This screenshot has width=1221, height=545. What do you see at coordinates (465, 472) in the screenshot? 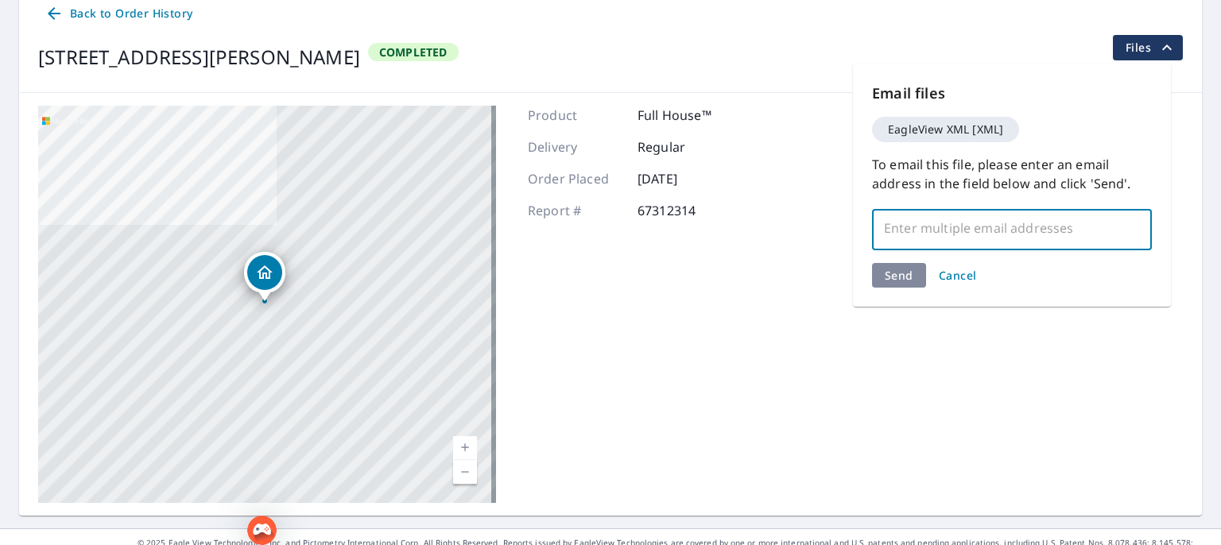
I see `a: Current Level 17, Zoom Out` at bounding box center [465, 472].